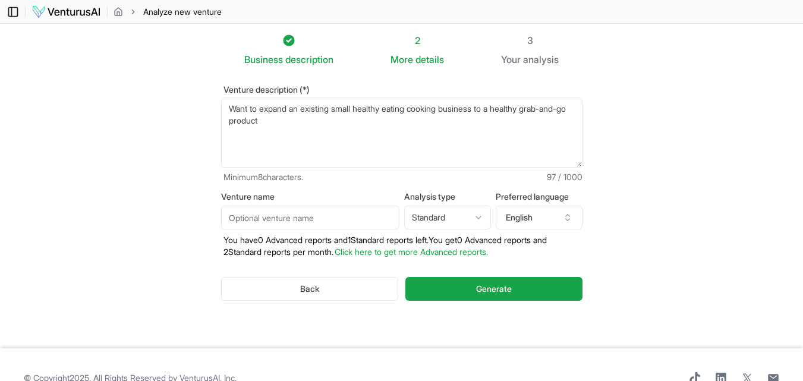 This screenshot has width=803, height=381. I want to click on img: logo, so click(66, 12).